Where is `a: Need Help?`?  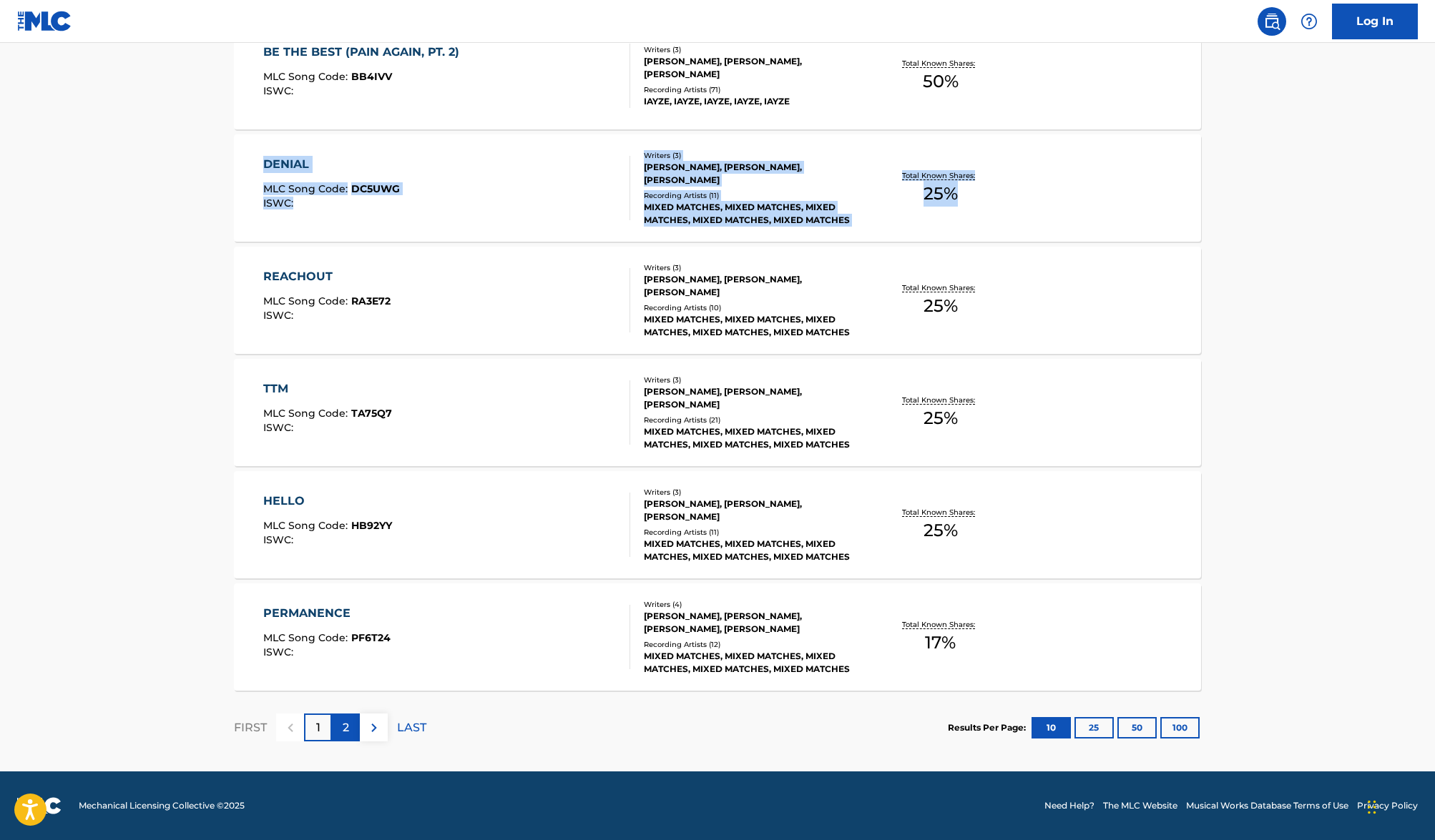 a: Need Help? is located at coordinates (1070, 806).